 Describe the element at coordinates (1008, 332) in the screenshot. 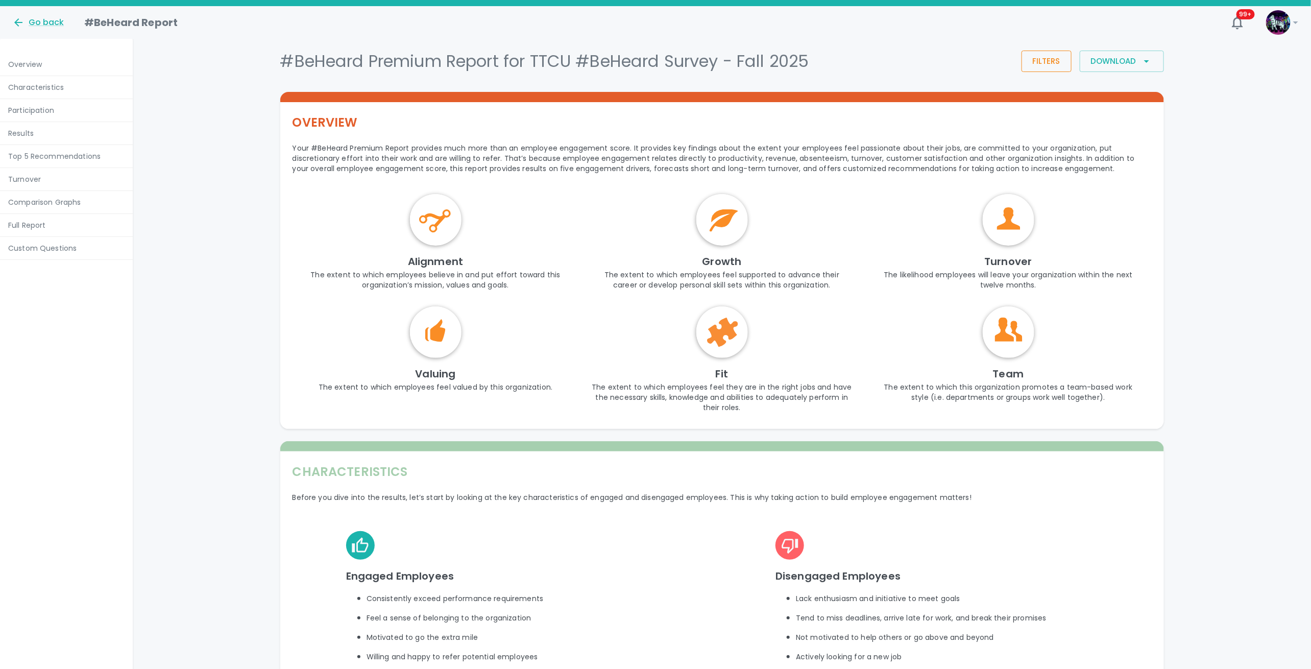

I see `img: Team` at that location.